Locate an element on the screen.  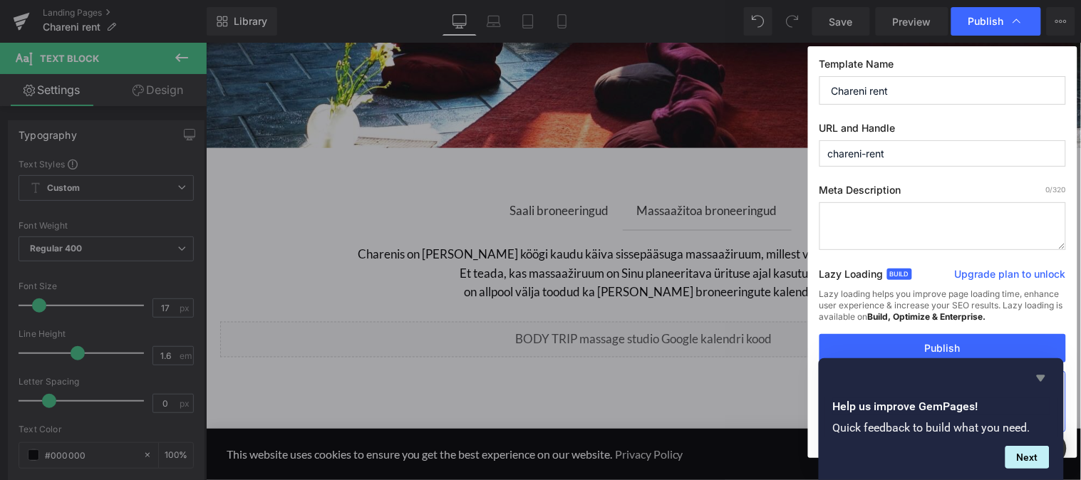
div: Saali broneeringud is located at coordinates (353, 167).